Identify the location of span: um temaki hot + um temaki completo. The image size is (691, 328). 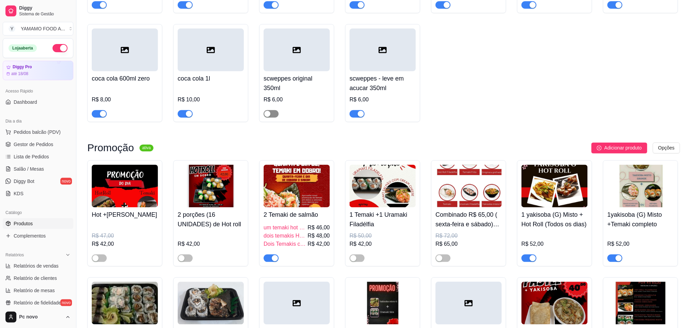
(285, 228).